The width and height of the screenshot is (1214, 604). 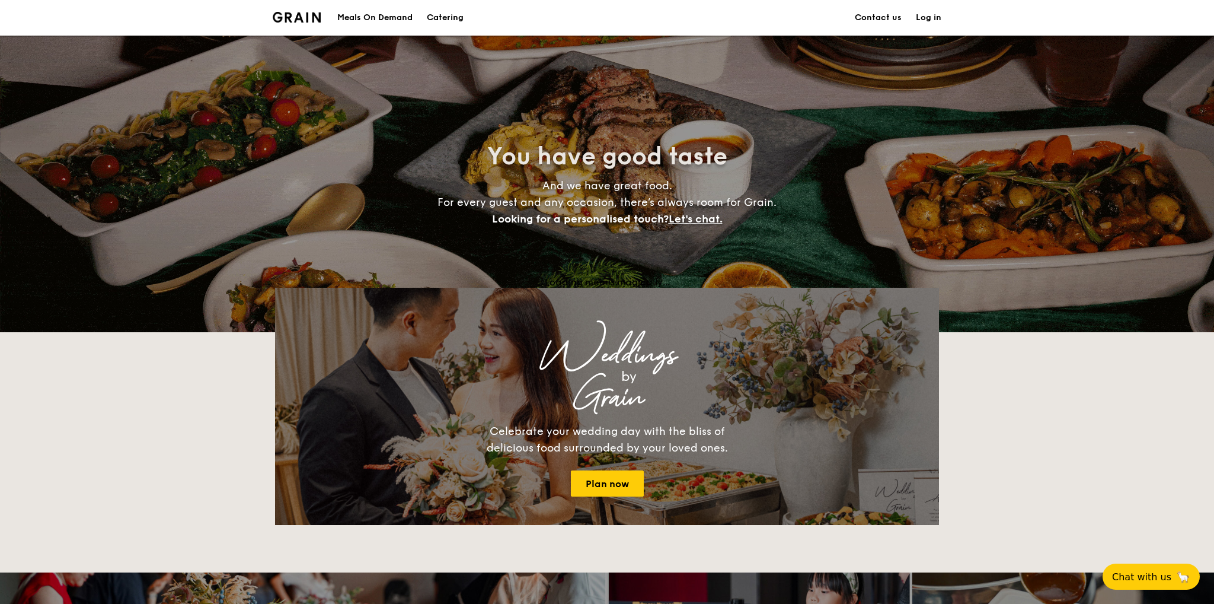 What do you see at coordinates (607, 398) in the screenshot?
I see `div: Grain` at bounding box center [607, 398].